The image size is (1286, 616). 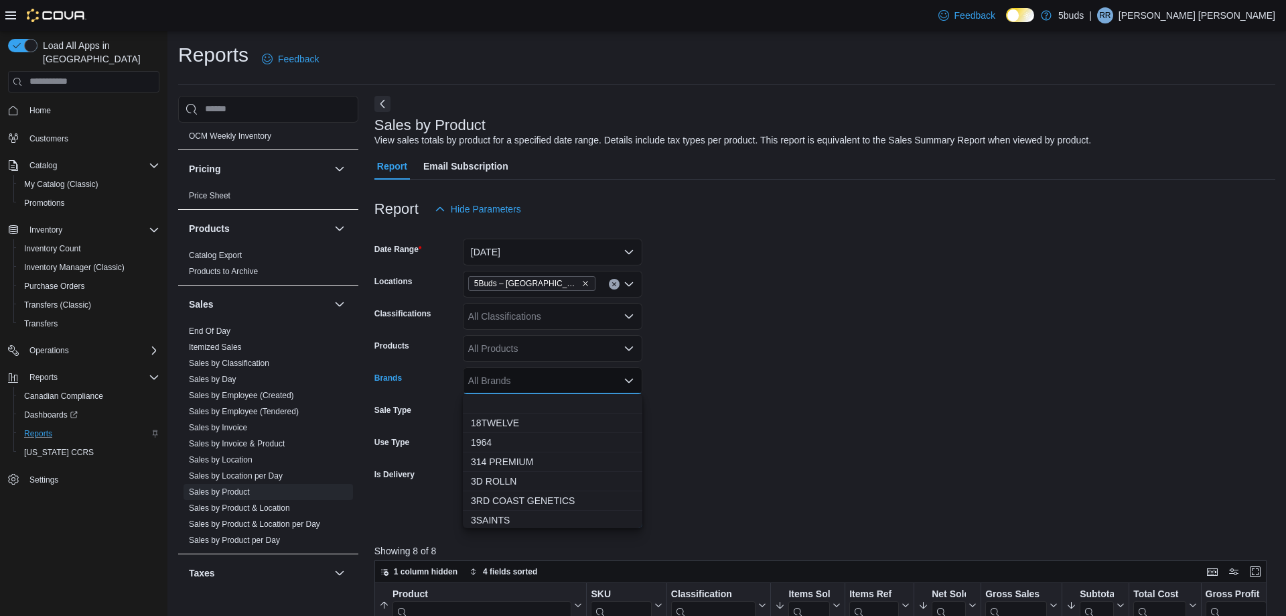 I want to click on span: 3D ROLLN, so click(x=553, y=481).